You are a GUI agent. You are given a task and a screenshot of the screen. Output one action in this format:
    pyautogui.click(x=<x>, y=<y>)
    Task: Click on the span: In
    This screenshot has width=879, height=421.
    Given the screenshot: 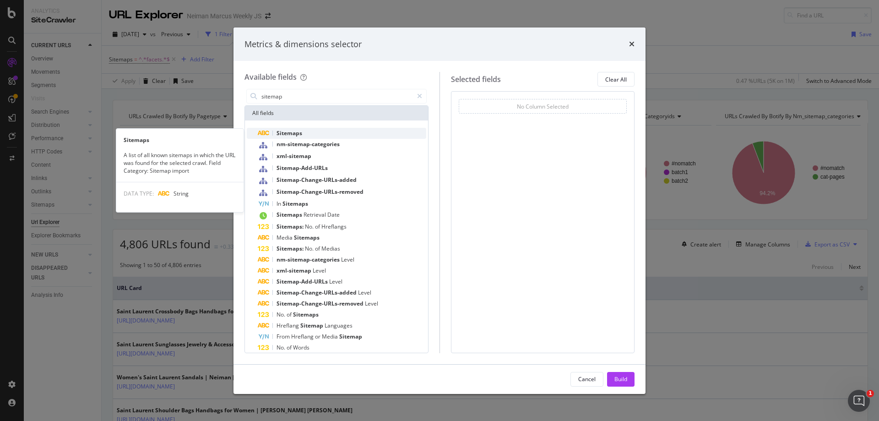 What is the action you would take?
    pyautogui.click(x=279, y=203)
    